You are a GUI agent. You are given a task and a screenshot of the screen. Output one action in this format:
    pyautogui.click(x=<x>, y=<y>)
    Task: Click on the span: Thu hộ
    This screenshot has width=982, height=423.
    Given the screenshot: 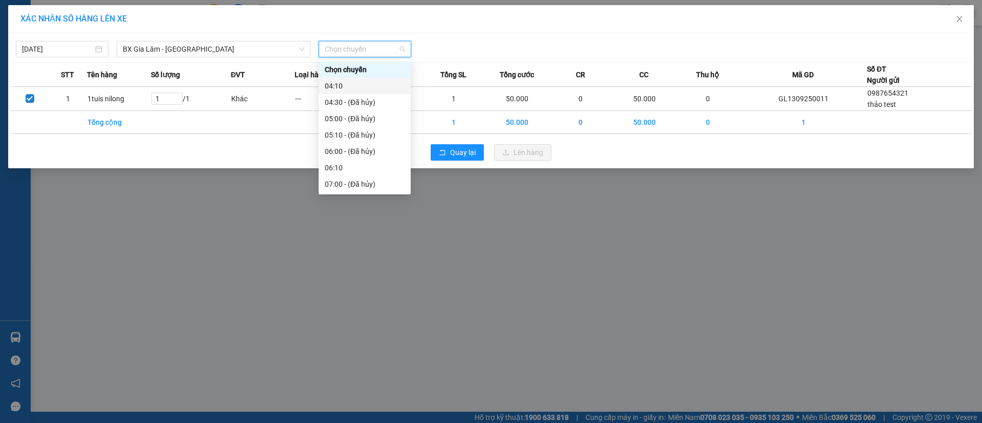 What is the action you would take?
    pyautogui.click(x=707, y=75)
    